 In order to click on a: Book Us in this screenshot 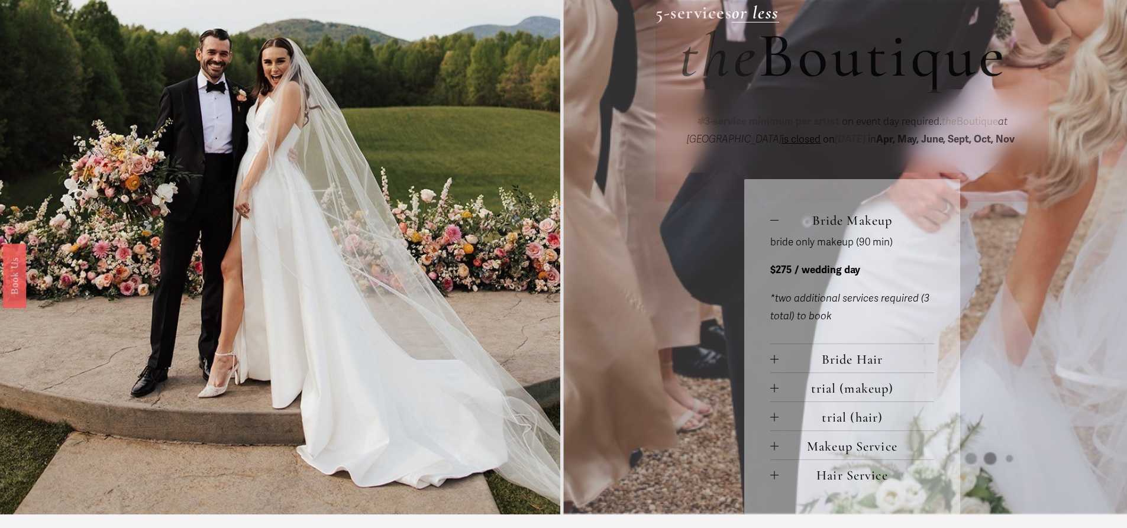, I will do `click(14, 275)`.